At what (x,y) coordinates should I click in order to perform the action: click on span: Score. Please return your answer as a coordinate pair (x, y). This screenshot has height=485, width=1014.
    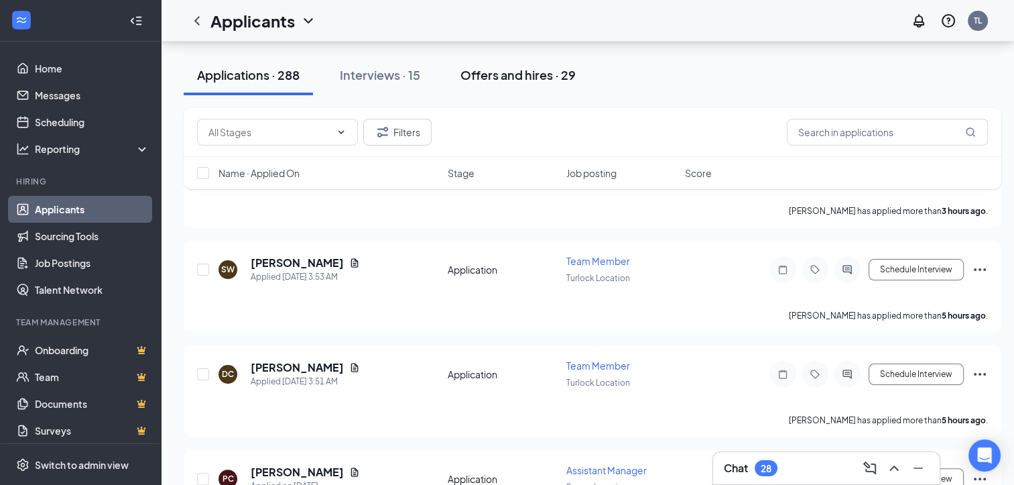
    Looking at the image, I should click on (699, 173).